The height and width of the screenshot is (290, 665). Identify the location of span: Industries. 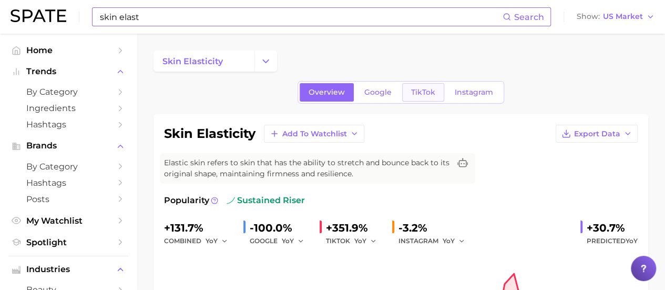
(68, 269).